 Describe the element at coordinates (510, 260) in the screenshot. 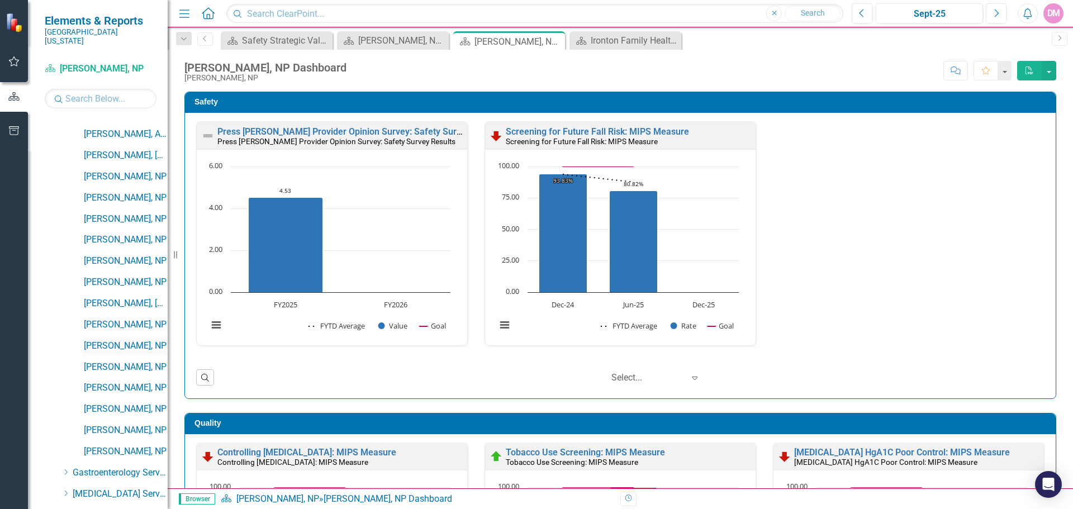

I see `text: 25.00` at that location.